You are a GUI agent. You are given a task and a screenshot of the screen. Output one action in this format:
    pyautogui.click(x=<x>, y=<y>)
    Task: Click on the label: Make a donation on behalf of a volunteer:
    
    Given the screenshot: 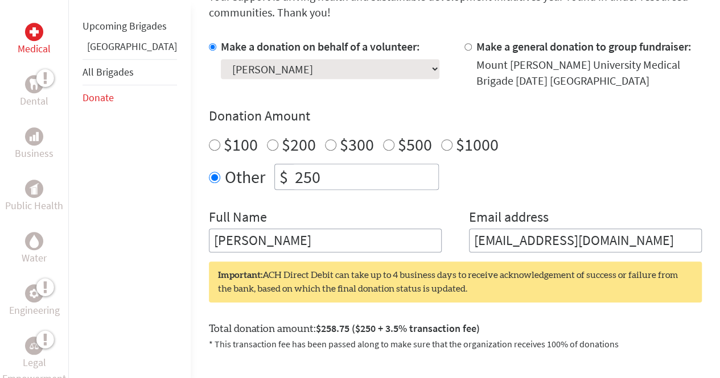 What is the action you would take?
    pyautogui.click(x=320, y=46)
    